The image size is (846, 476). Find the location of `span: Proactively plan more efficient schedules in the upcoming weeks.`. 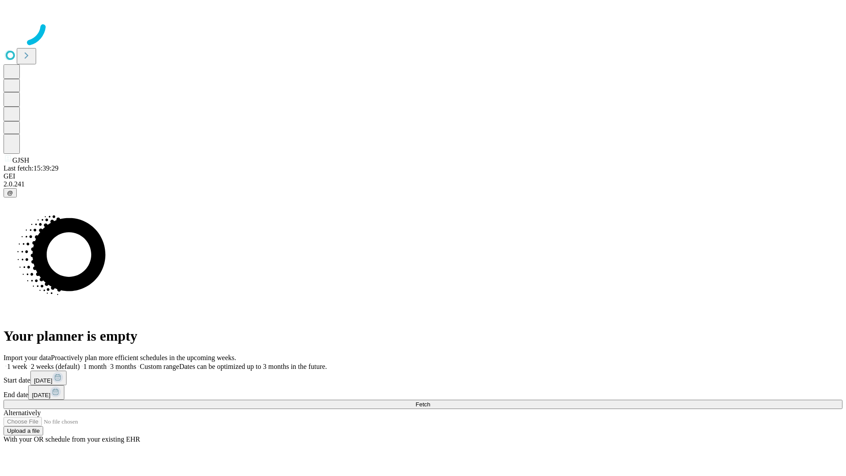

span: Proactively plan more efficient schedules in the upcoming weeks. is located at coordinates (144, 357).